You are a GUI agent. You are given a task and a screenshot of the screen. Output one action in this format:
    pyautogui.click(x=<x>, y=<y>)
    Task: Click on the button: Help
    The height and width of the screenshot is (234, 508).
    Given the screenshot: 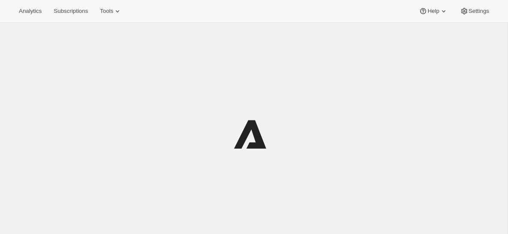 What is the action you would take?
    pyautogui.click(x=433, y=11)
    